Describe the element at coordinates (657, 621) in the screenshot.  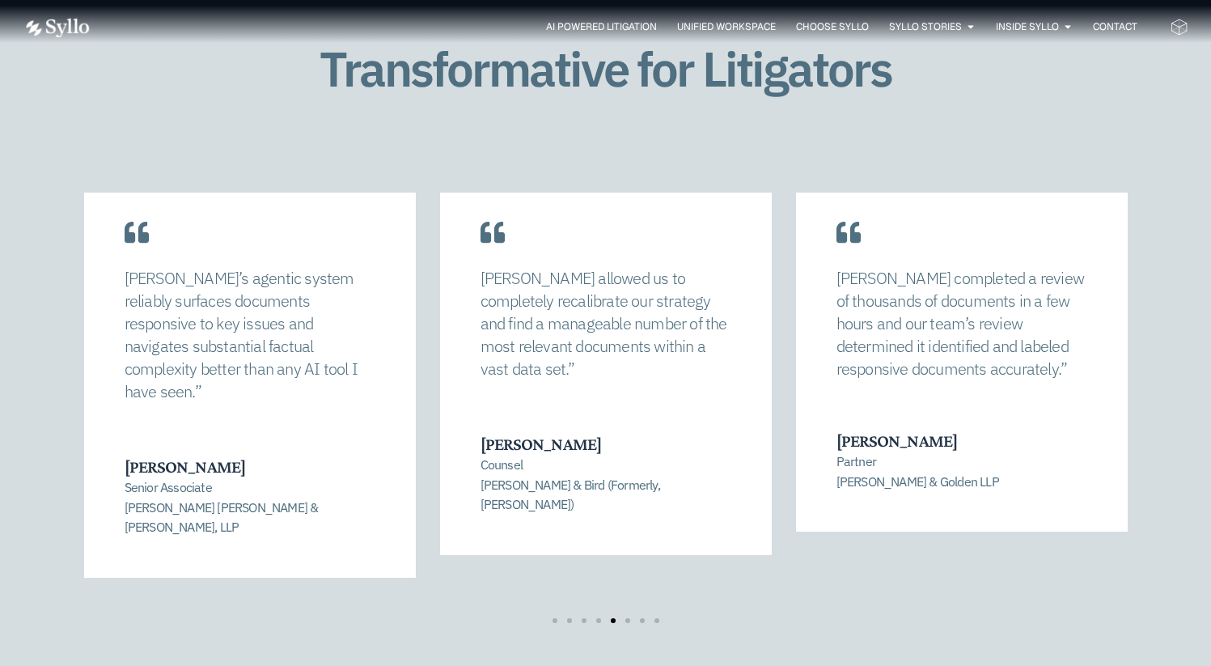
I see `span: Go to slide 8` at that location.